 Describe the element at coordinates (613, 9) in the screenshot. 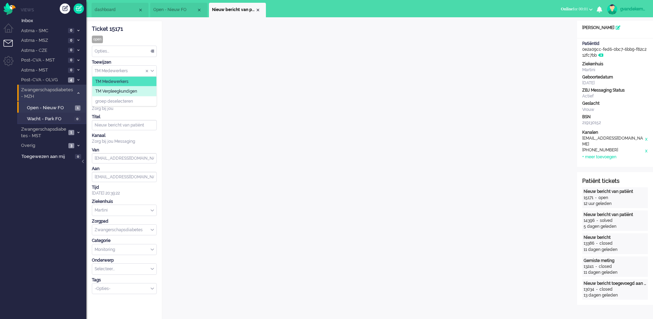

I see `img: avatar` at that location.